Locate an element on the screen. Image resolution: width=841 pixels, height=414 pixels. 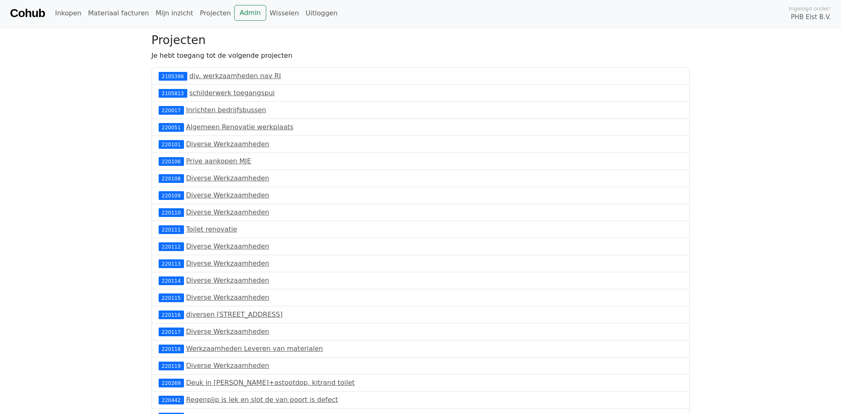
a: Werkzaamheden Leveren van materialen is located at coordinates (255, 348).